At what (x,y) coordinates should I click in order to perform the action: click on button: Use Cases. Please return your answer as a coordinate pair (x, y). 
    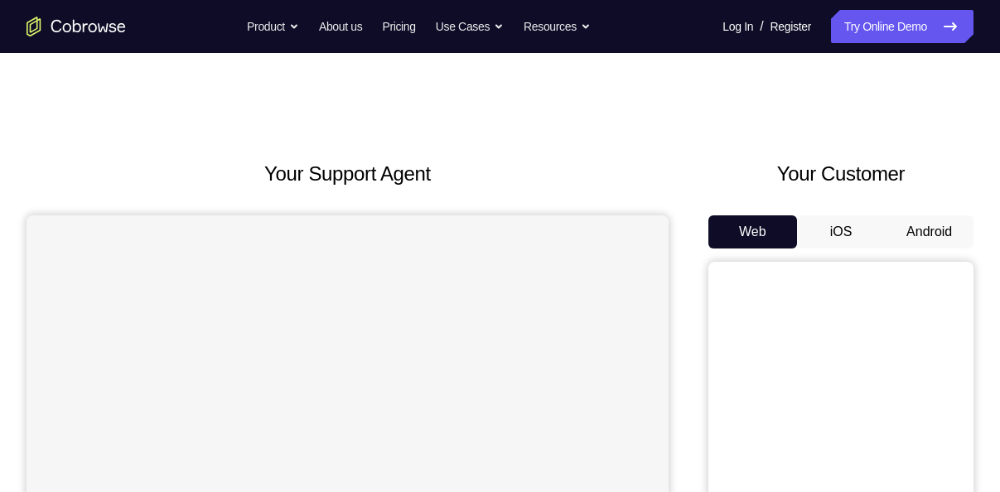
    Looking at the image, I should click on (470, 27).